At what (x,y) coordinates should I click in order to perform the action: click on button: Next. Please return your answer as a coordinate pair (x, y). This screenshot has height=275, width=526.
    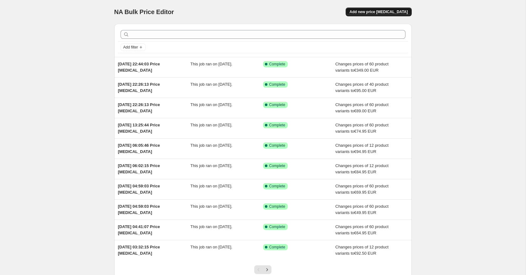
    Looking at the image, I should click on (267, 270).